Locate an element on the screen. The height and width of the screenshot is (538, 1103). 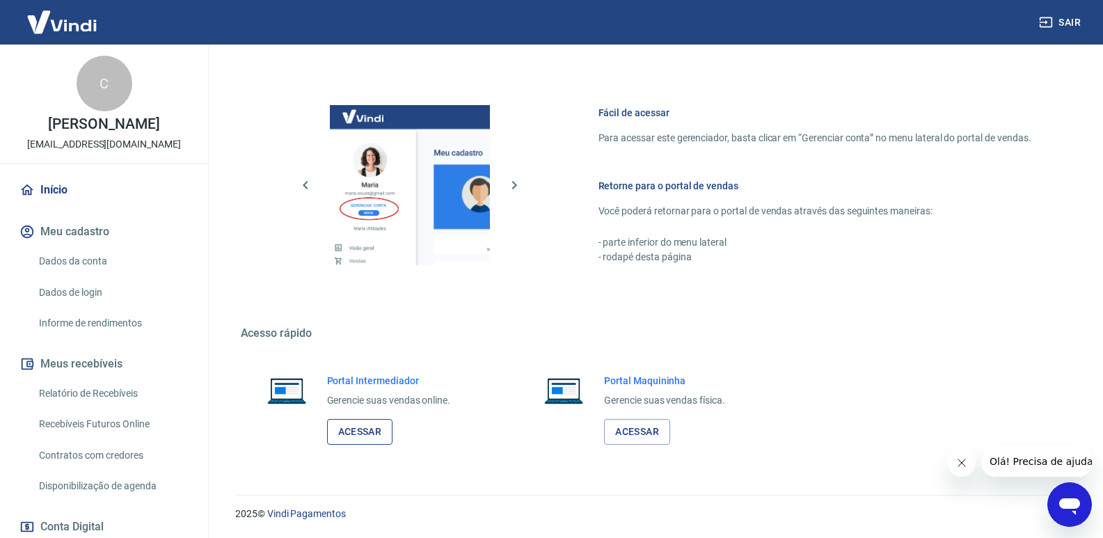
img: Imagem da dashboard mostrando o botão de gerenciar conta na sidebar no lado esquerdo is located at coordinates (410, 185).